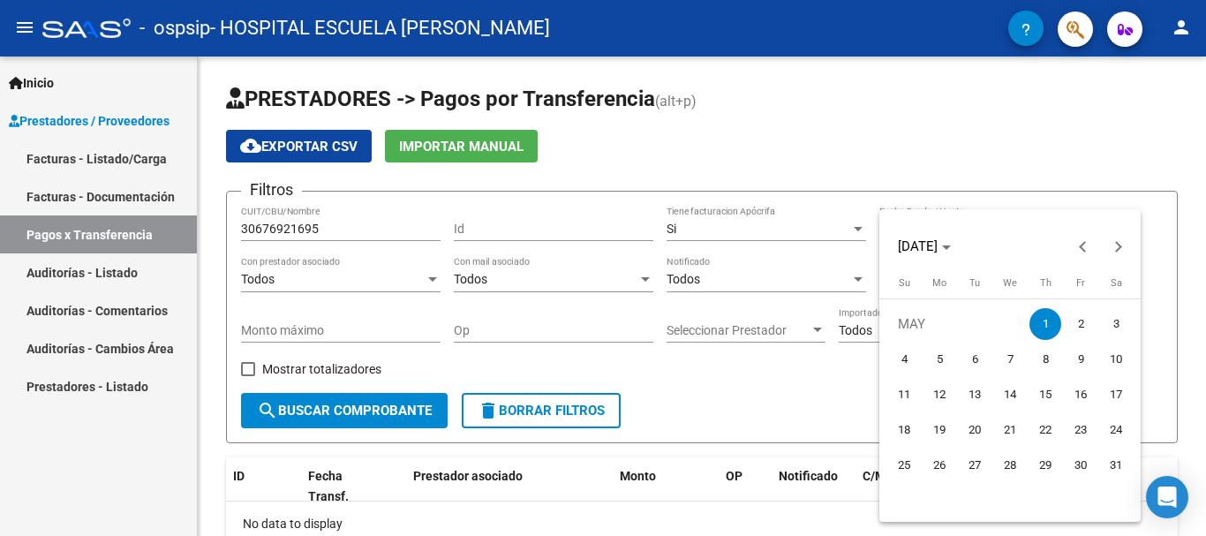 This screenshot has width=1206, height=536. I want to click on span: 25, so click(904, 465).